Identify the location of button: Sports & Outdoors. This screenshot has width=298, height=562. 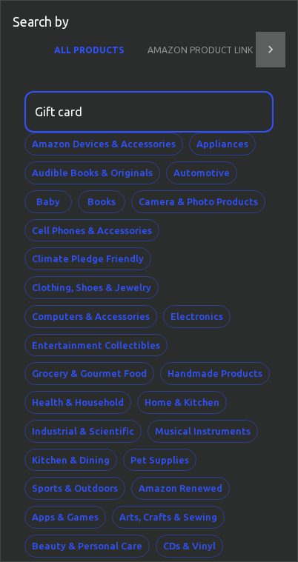
(75, 488).